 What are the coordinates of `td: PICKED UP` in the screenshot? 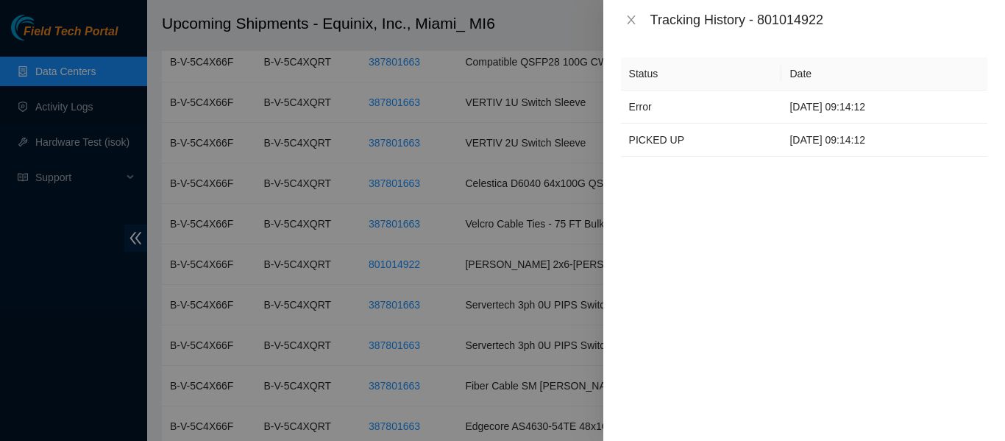 It's located at (701, 140).